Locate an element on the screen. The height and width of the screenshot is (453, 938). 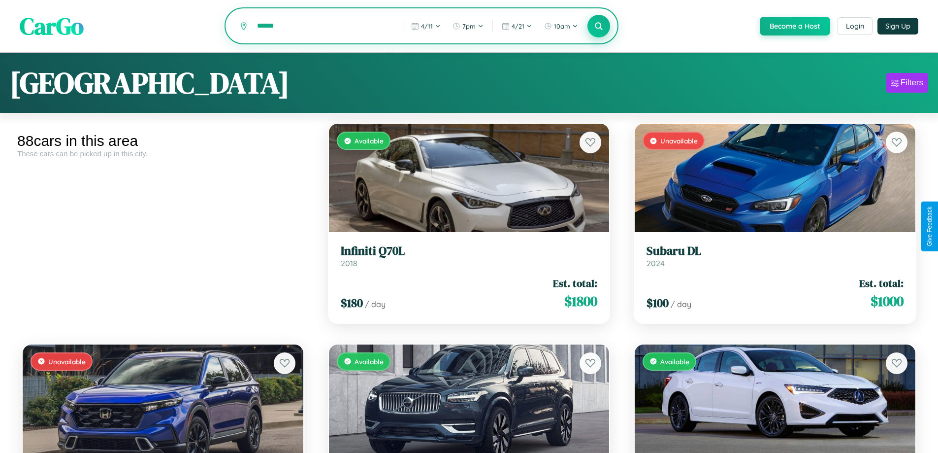
button: Sign Up is located at coordinates (898, 26).